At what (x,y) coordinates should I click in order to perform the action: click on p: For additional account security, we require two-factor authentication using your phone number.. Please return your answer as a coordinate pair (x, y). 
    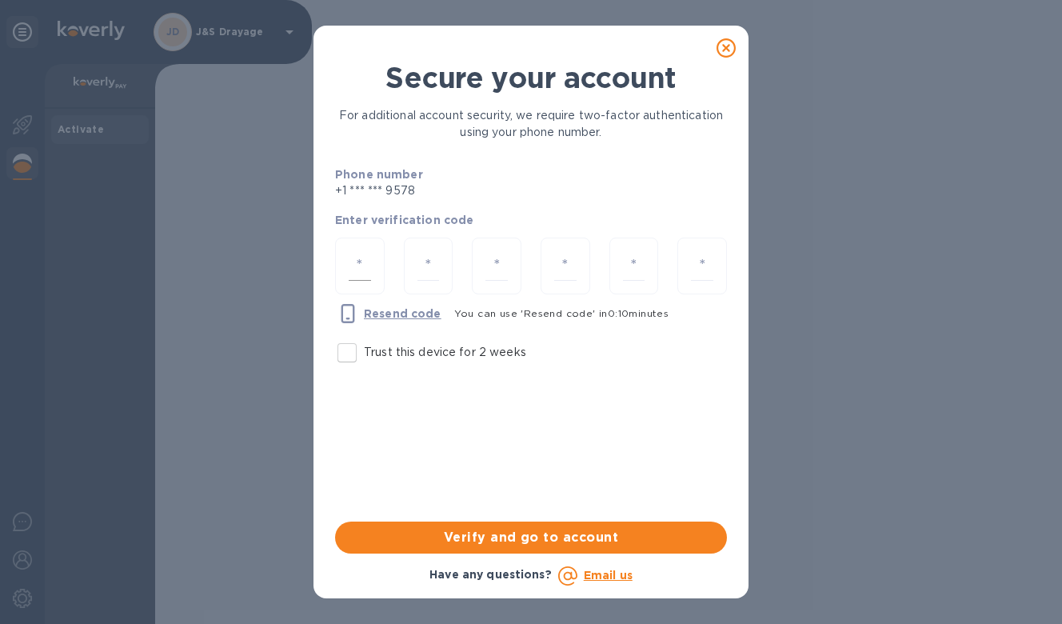
    Looking at the image, I should click on (531, 124).